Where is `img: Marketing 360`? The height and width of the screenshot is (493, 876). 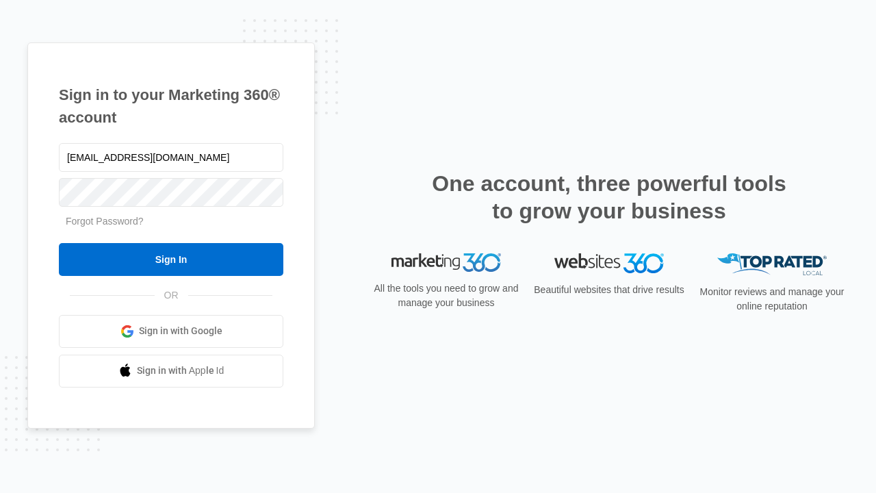 img: Marketing 360 is located at coordinates (446, 263).